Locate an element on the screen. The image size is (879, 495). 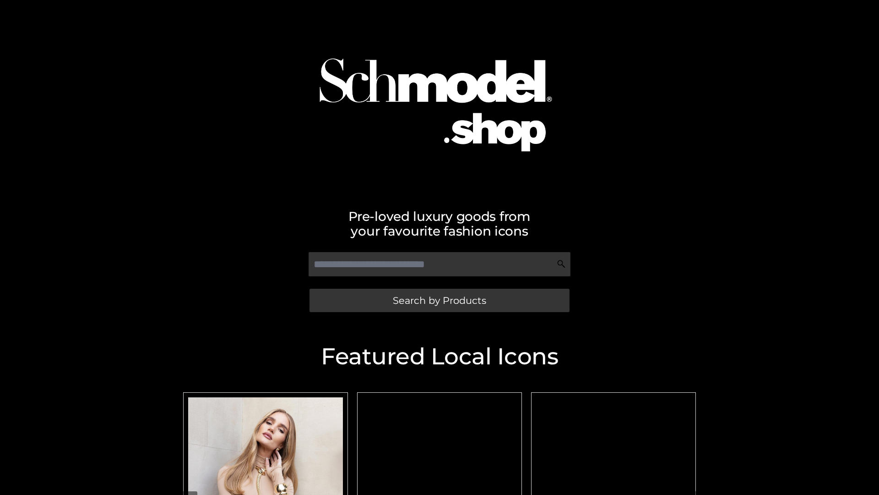
h2: Featured Local Icons​ is located at coordinates (440, 356).